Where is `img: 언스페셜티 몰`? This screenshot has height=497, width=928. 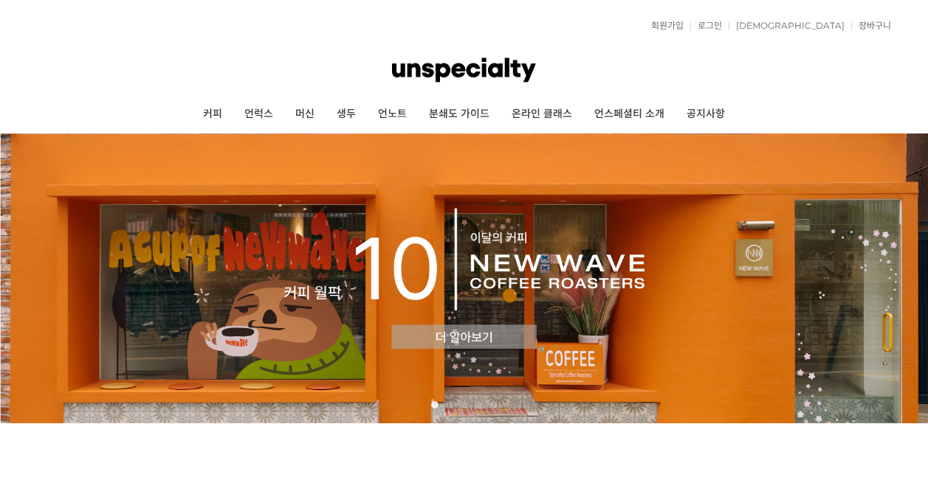 img: 언스페셜티 몰 is located at coordinates (463, 70).